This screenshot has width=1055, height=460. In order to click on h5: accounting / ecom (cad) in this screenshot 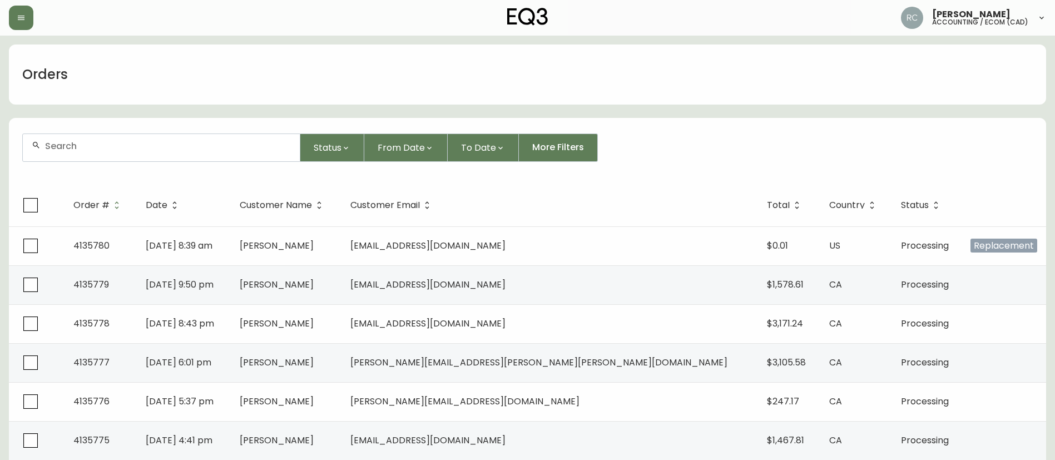, I will do `click(980, 22)`.